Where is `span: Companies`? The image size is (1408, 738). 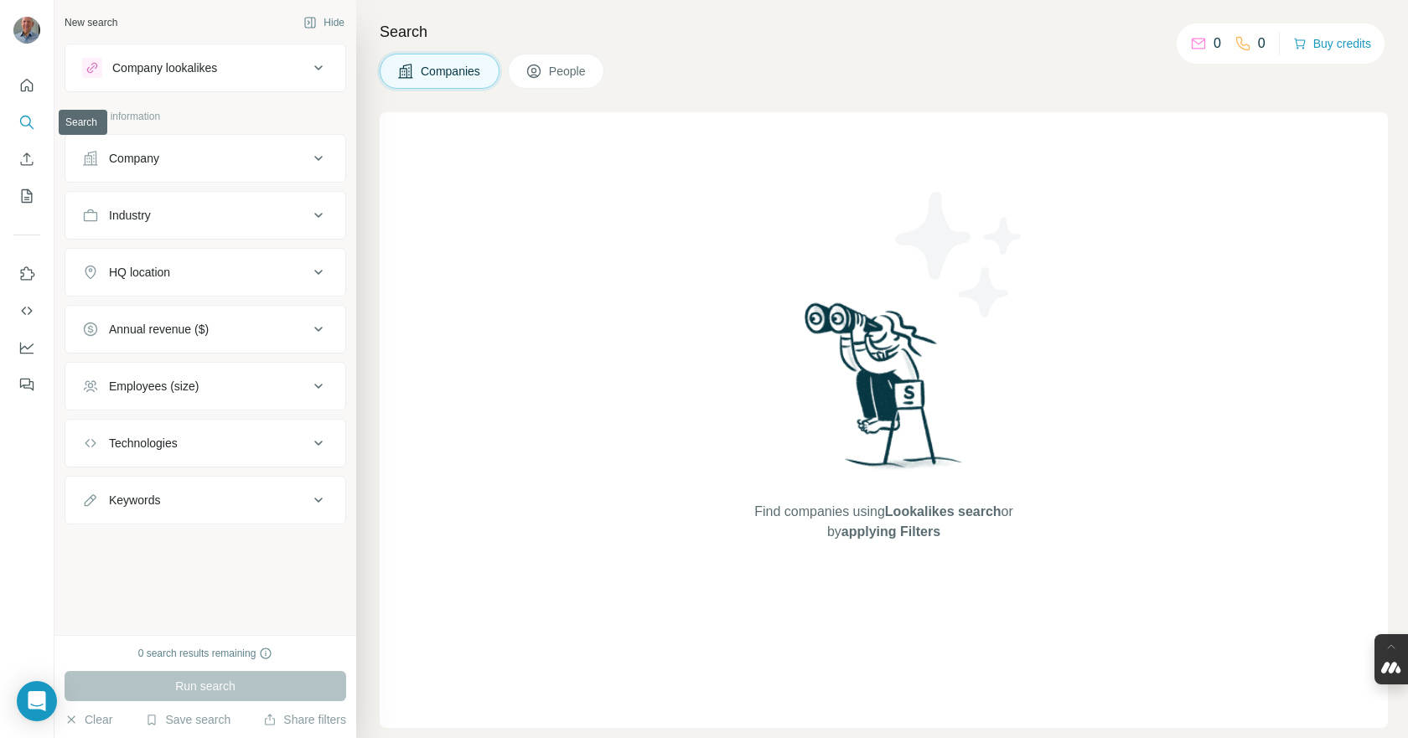 span: Companies is located at coordinates (451, 71).